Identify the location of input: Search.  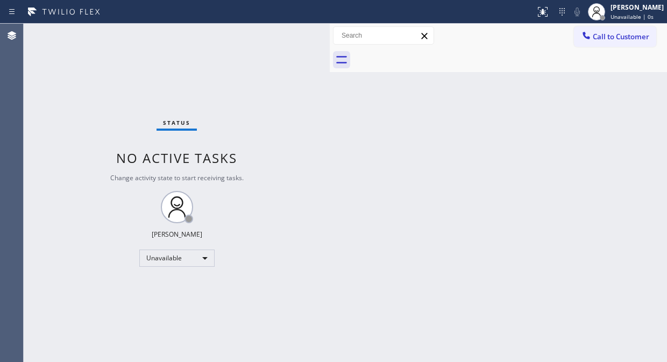
(383, 35).